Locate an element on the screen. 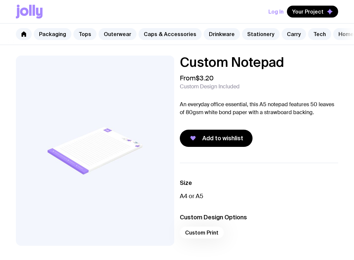 The width and height of the screenshot is (354, 260). button: Your Project is located at coordinates (312, 12).